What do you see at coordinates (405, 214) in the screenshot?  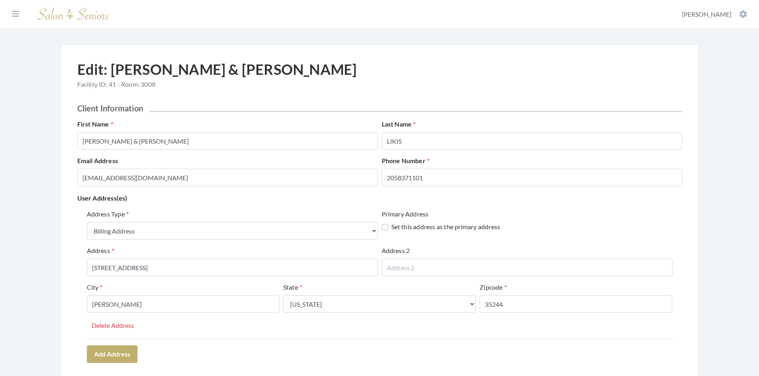 I see `label: Primary Address` at bounding box center [405, 214].